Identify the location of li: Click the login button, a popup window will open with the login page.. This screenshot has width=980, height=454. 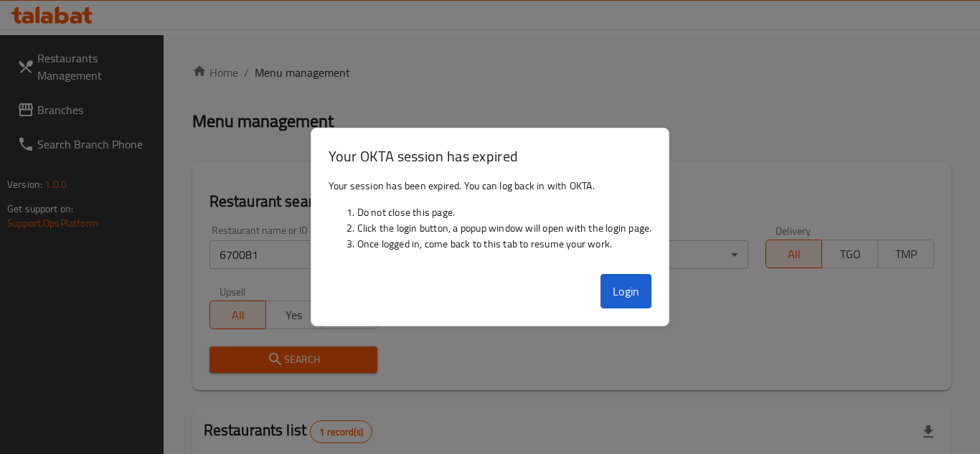
(505, 228).